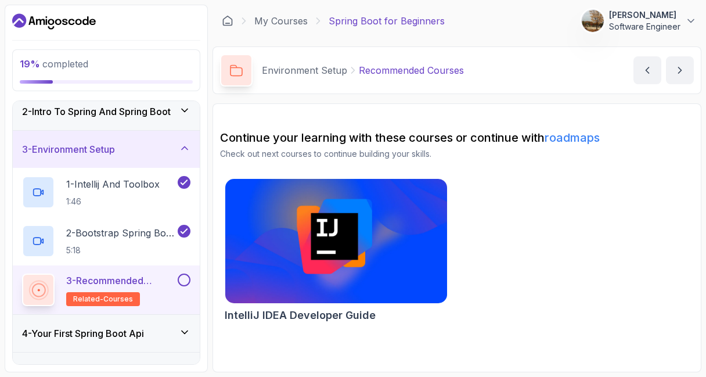 The image size is (706, 377). What do you see at coordinates (106, 241) in the screenshot?
I see `button: 2-Bootstrap Spring Boot Project5:18` at bounding box center [106, 241].